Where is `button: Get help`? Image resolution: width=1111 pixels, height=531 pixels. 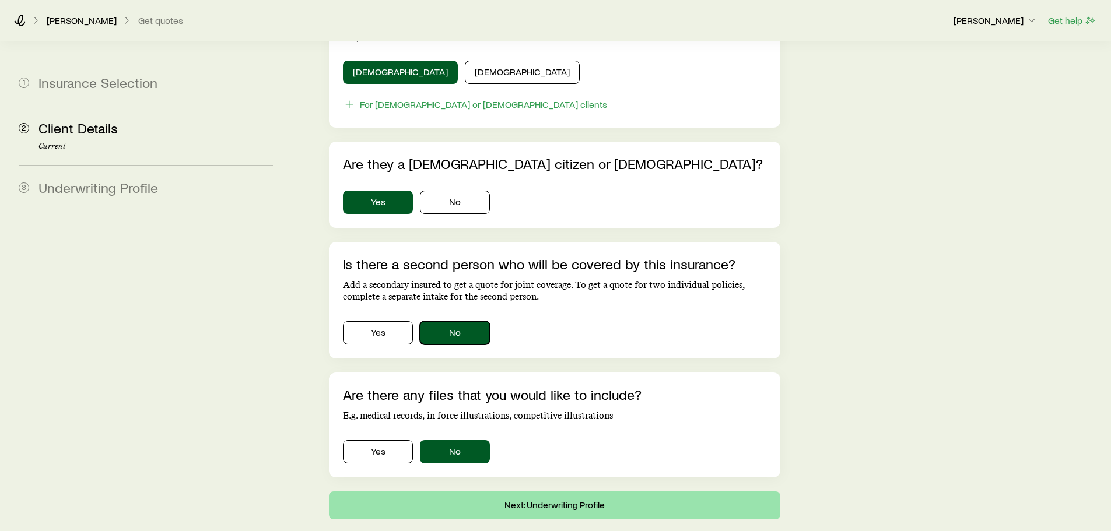
button: Get help is located at coordinates (1072, 20).